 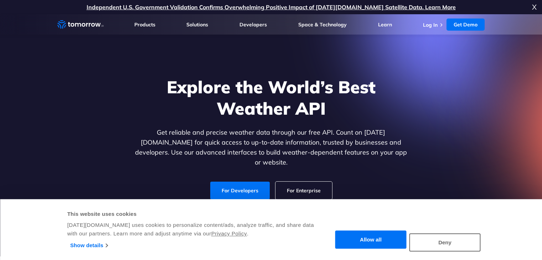 What do you see at coordinates (253, 25) in the screenshot?
I see `a: Developers` at bounding box center [253, 25].